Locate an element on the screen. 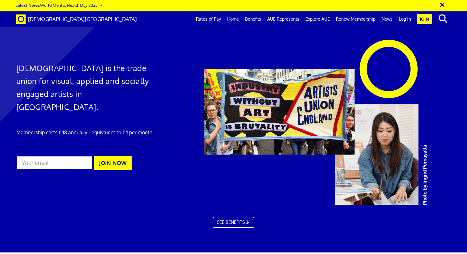 The height and width of the screenshot is (254, 467). a: Log in is located at coordinates (405, 19).